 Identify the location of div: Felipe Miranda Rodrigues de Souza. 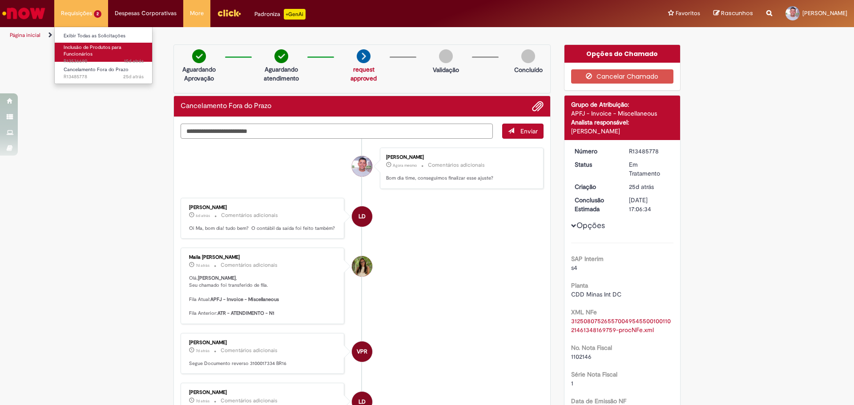
(362, 166).